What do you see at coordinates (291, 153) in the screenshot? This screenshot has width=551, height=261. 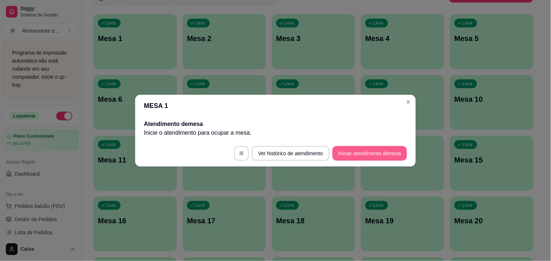 I see `button: Ver histórico de atendimento` at bounding box center [291, 153].